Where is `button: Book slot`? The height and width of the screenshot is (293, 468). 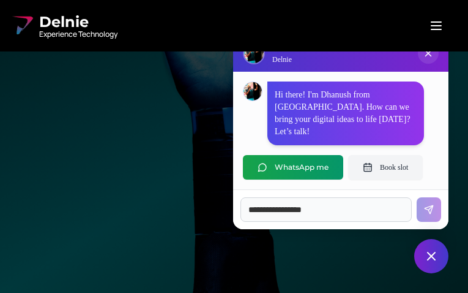 button: Book slot is located at coordinates (386, 167).